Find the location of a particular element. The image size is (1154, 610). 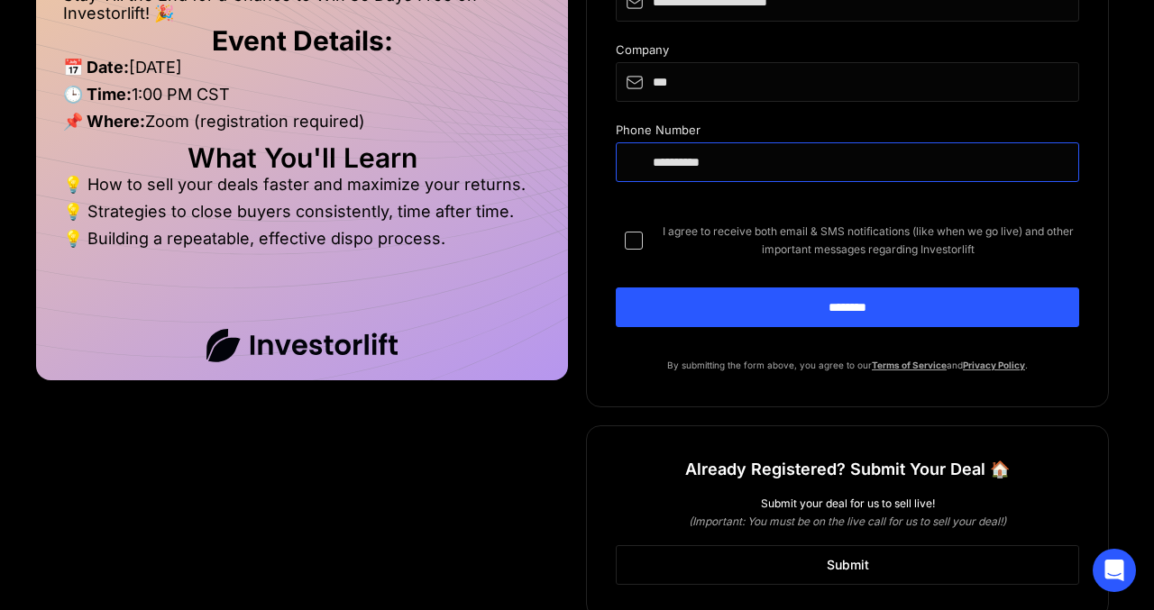

li: 1:00 PM CST is located at coordinates (302, 99).